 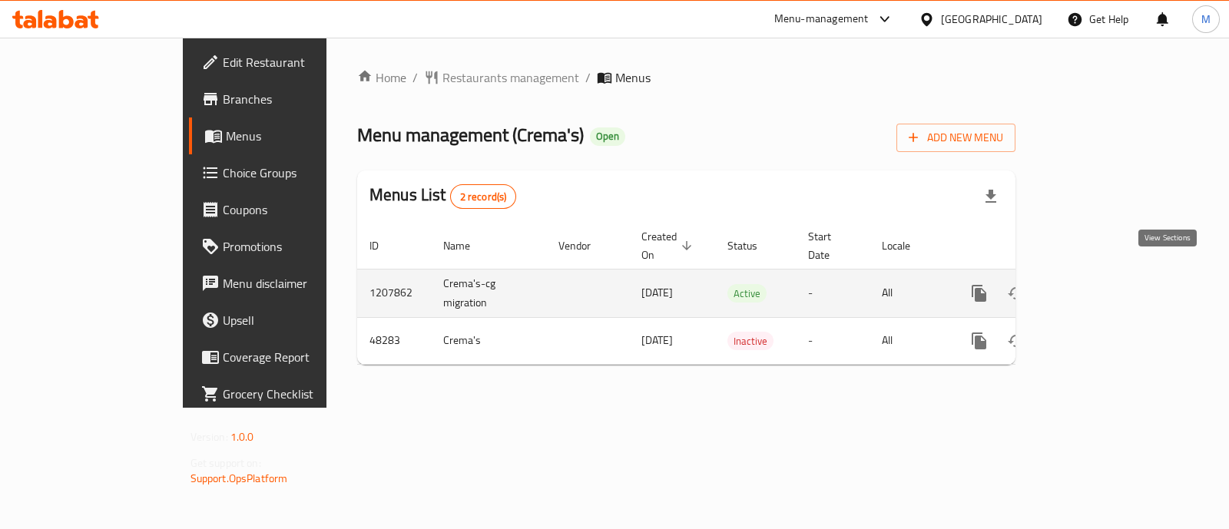 I want to click on span: ID, so click(x=384, y=246).